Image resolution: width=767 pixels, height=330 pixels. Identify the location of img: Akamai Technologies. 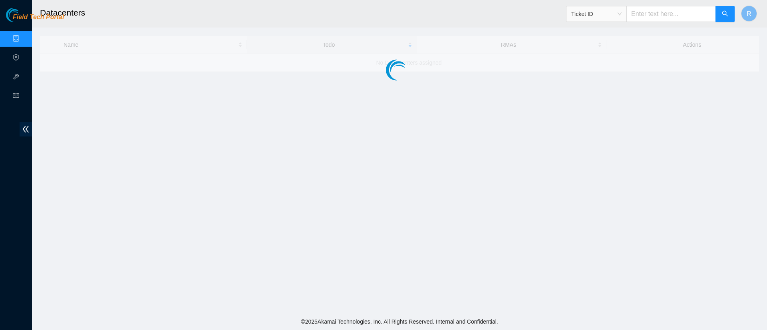
(23, 15).